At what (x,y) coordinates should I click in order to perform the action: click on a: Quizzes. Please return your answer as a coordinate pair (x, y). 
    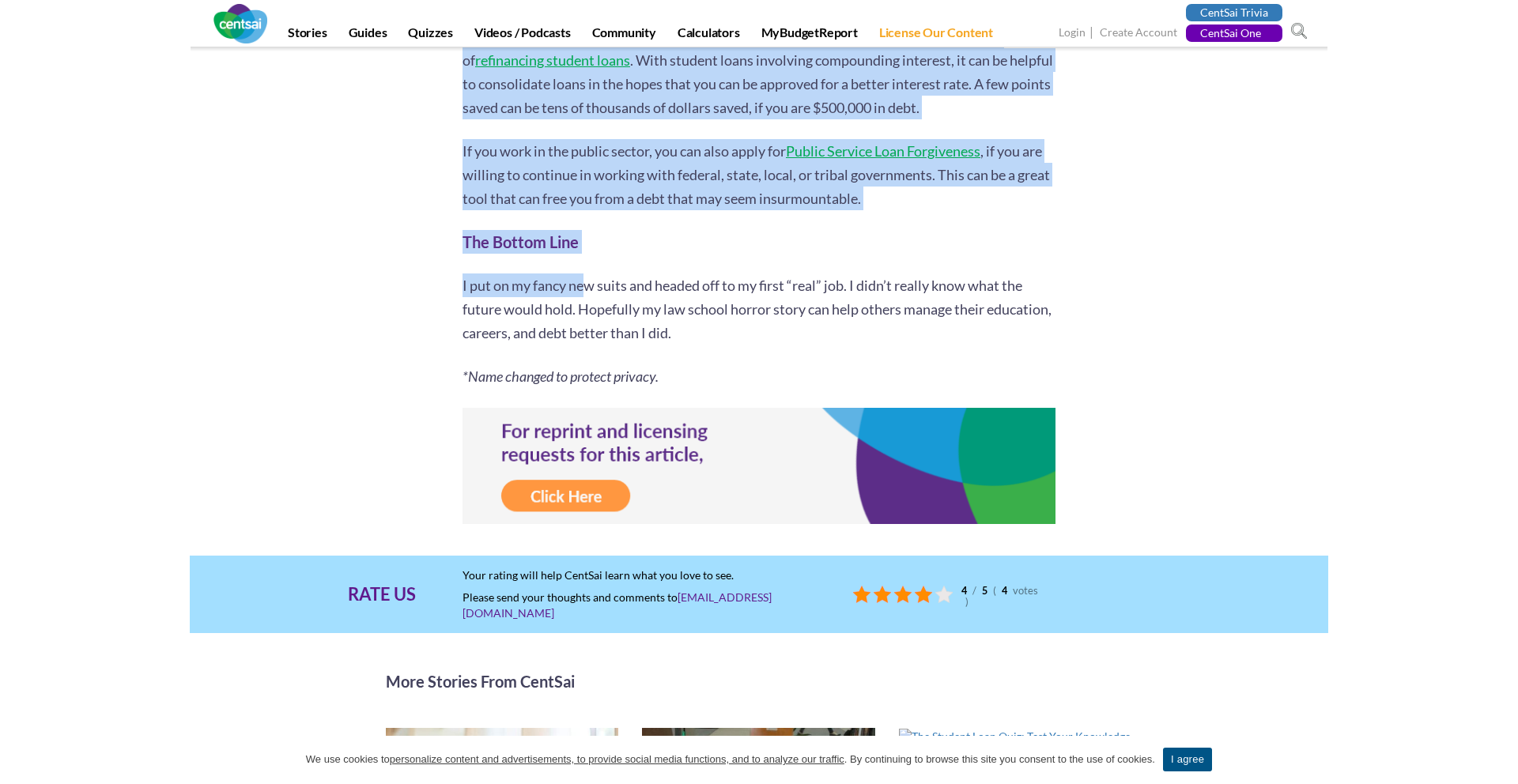
    Looking at the image, I should click on (430, 36).